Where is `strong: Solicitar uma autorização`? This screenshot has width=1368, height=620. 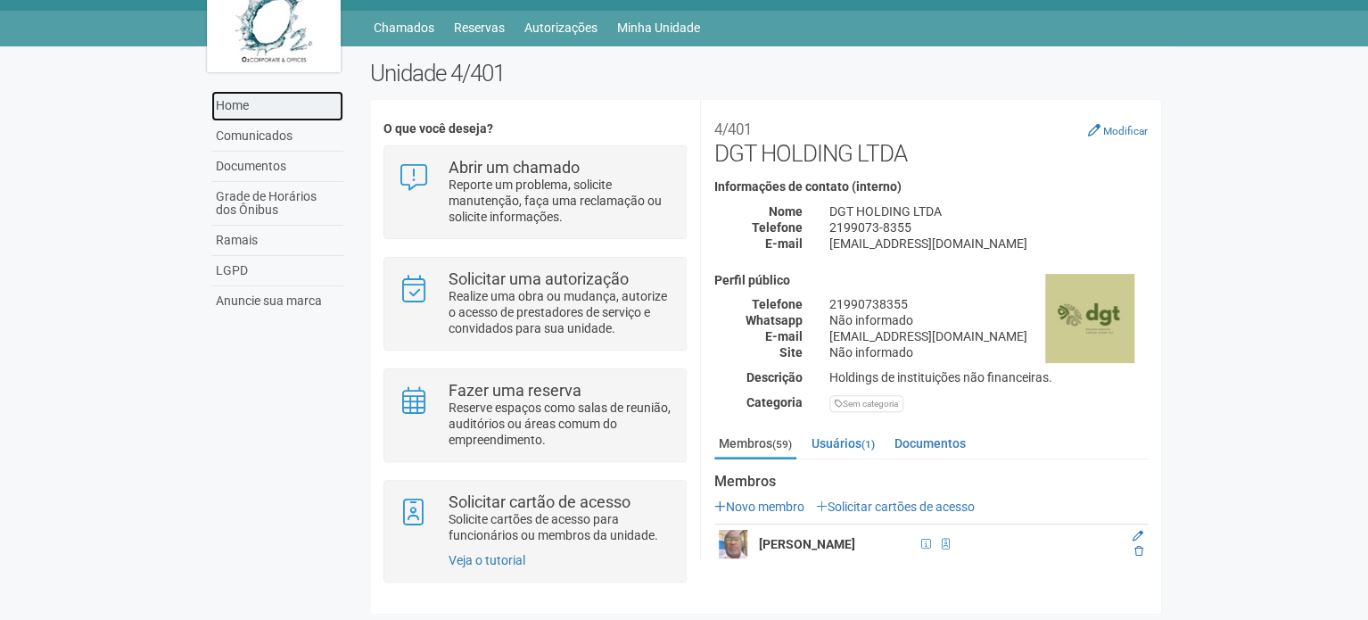 strong: Solicitar uma autorização is located at coordinates (538, 278).